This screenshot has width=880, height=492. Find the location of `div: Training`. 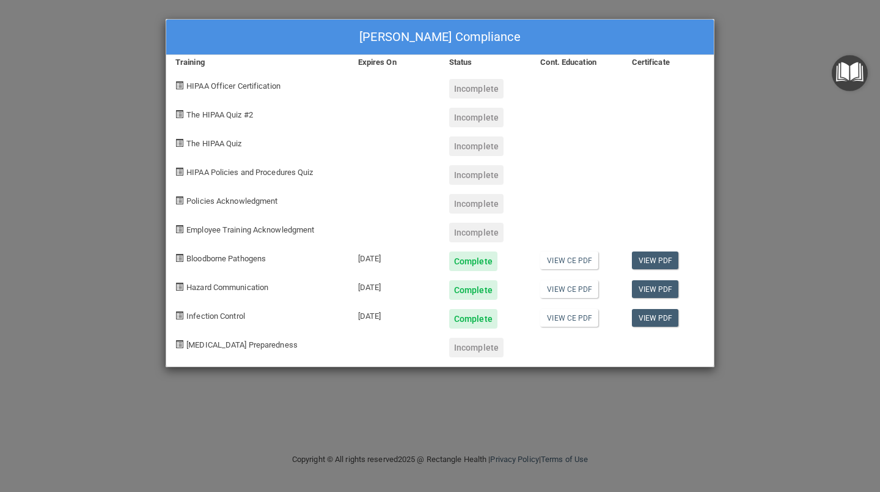

div: Training is located at coordinates (257, 62).